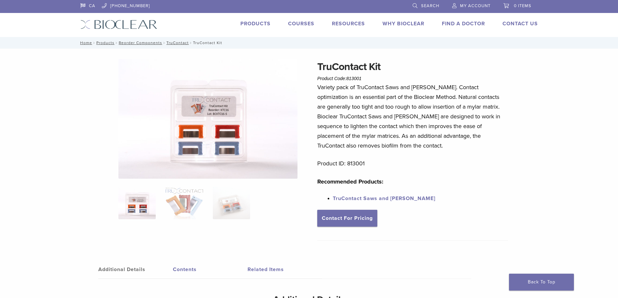  I want to click on nav: TruContact Kit, so click(309, 43).